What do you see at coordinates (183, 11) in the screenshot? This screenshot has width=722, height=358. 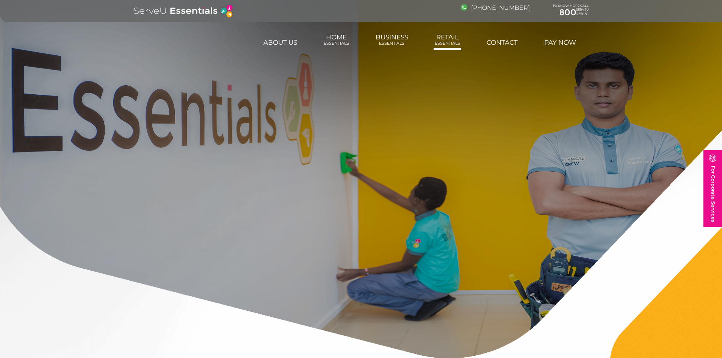 I see `img: logo` at bounding box center [183, 11].